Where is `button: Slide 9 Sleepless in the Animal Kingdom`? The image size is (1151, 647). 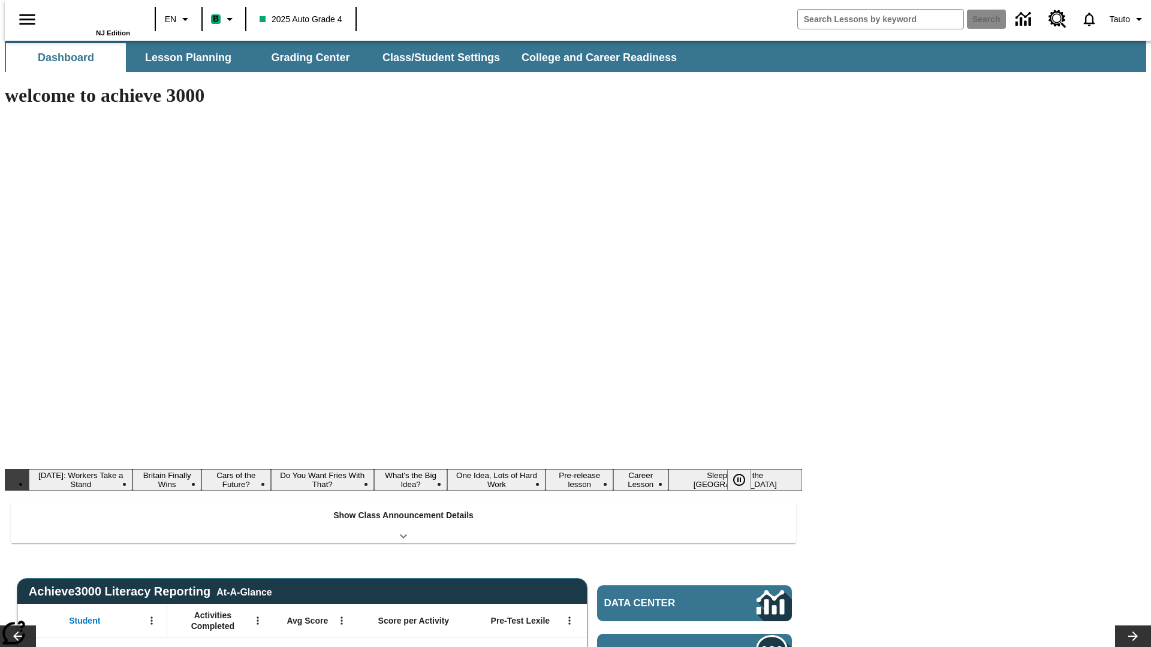
button: Slide 9 Sleepless in the Animal Kingdom is located at coordinates (735, 480).